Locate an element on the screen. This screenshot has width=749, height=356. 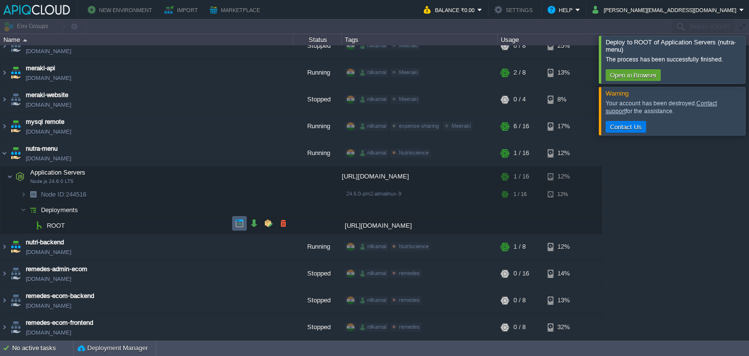
button: Balance ₹0.00 is located at coordinates (450, 10).